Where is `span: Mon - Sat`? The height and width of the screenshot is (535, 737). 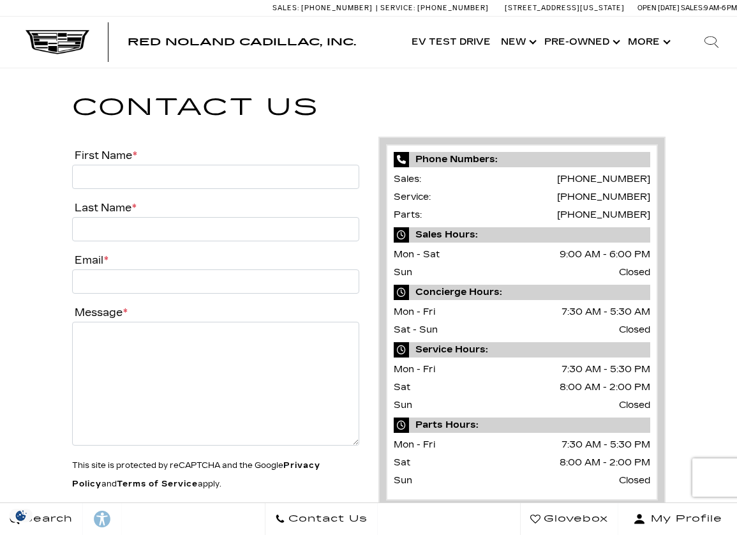 span: Mon - Sat is located at coordinates (417, 254).